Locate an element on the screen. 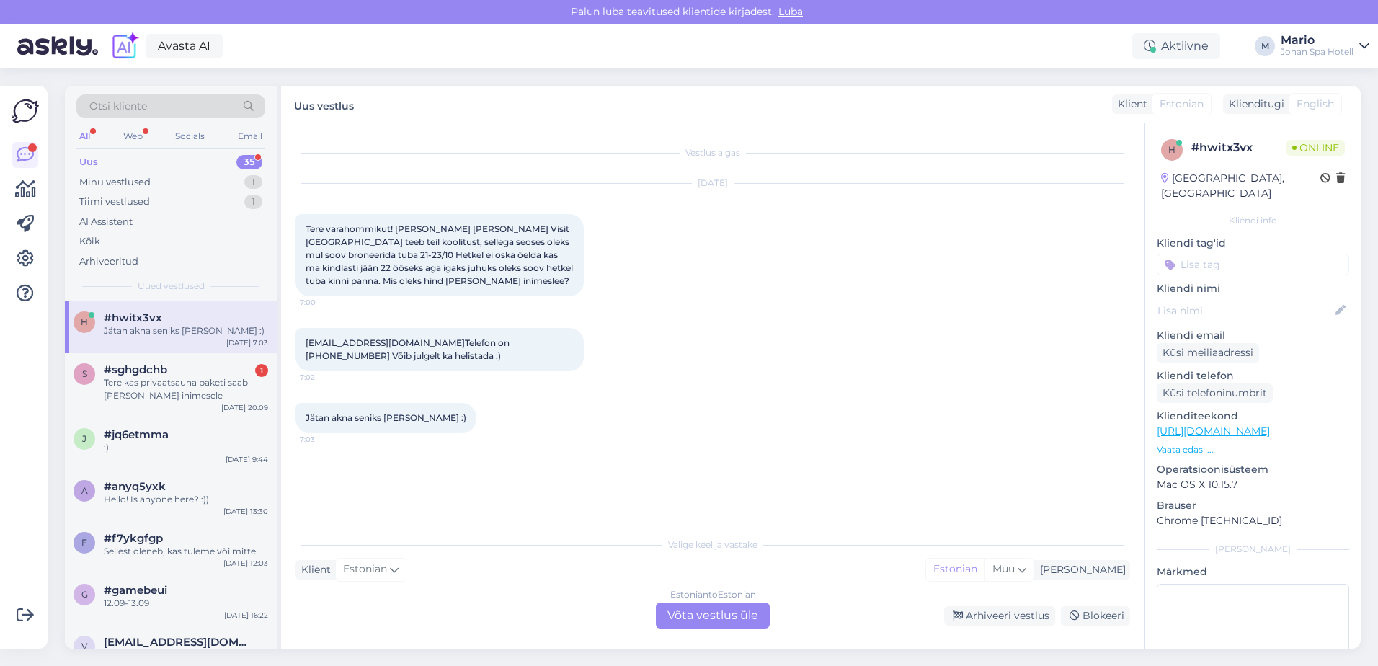 This screenshot has height=666, width=1378. span: s is located at coordinates (84, 373).